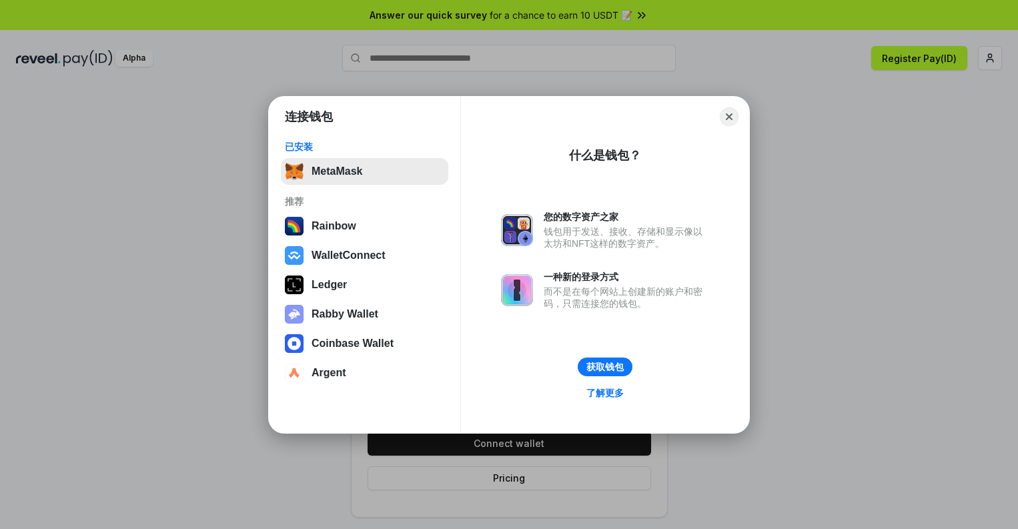  What do you see at coordinates (605, 367) in the screenshot?
I see `div: 获取钱包` at bounding box center [605, 367].